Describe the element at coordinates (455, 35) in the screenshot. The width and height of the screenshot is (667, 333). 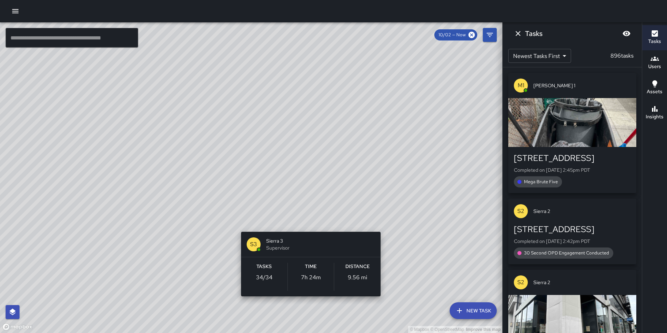
I see `div: 10/02 — Now` at that location.